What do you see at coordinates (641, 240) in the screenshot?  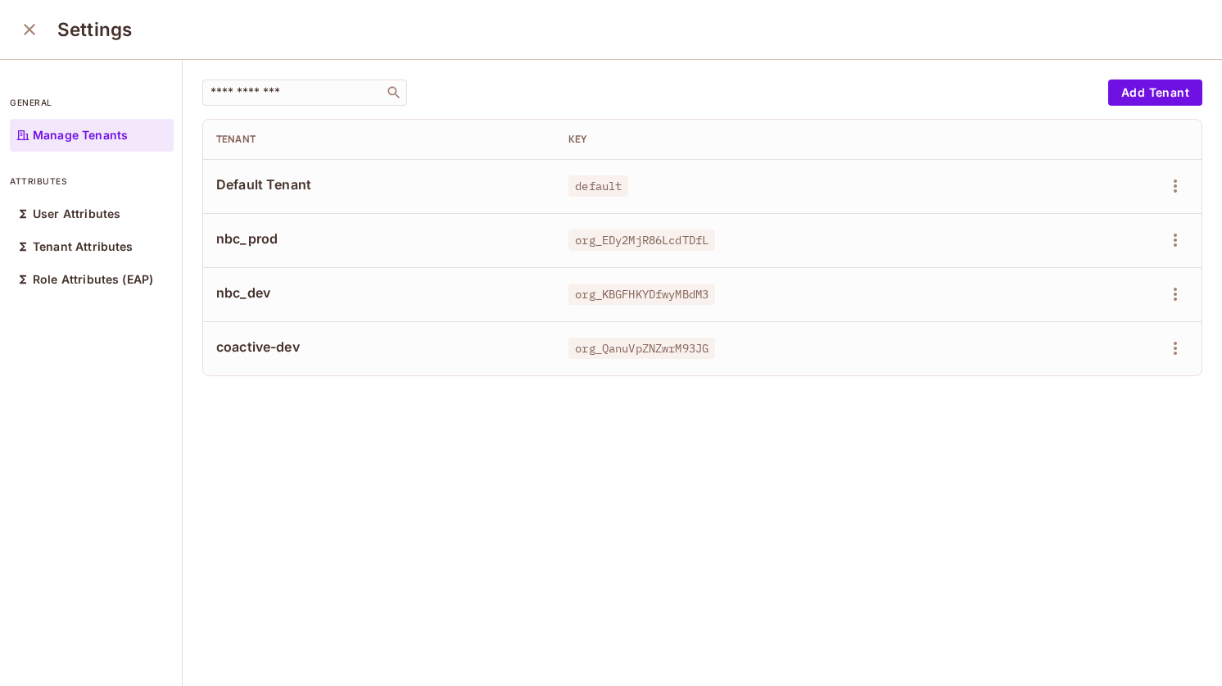 I see `span: org_EDy2MjR86LcdTDfL` at bounding box center [641, 240].